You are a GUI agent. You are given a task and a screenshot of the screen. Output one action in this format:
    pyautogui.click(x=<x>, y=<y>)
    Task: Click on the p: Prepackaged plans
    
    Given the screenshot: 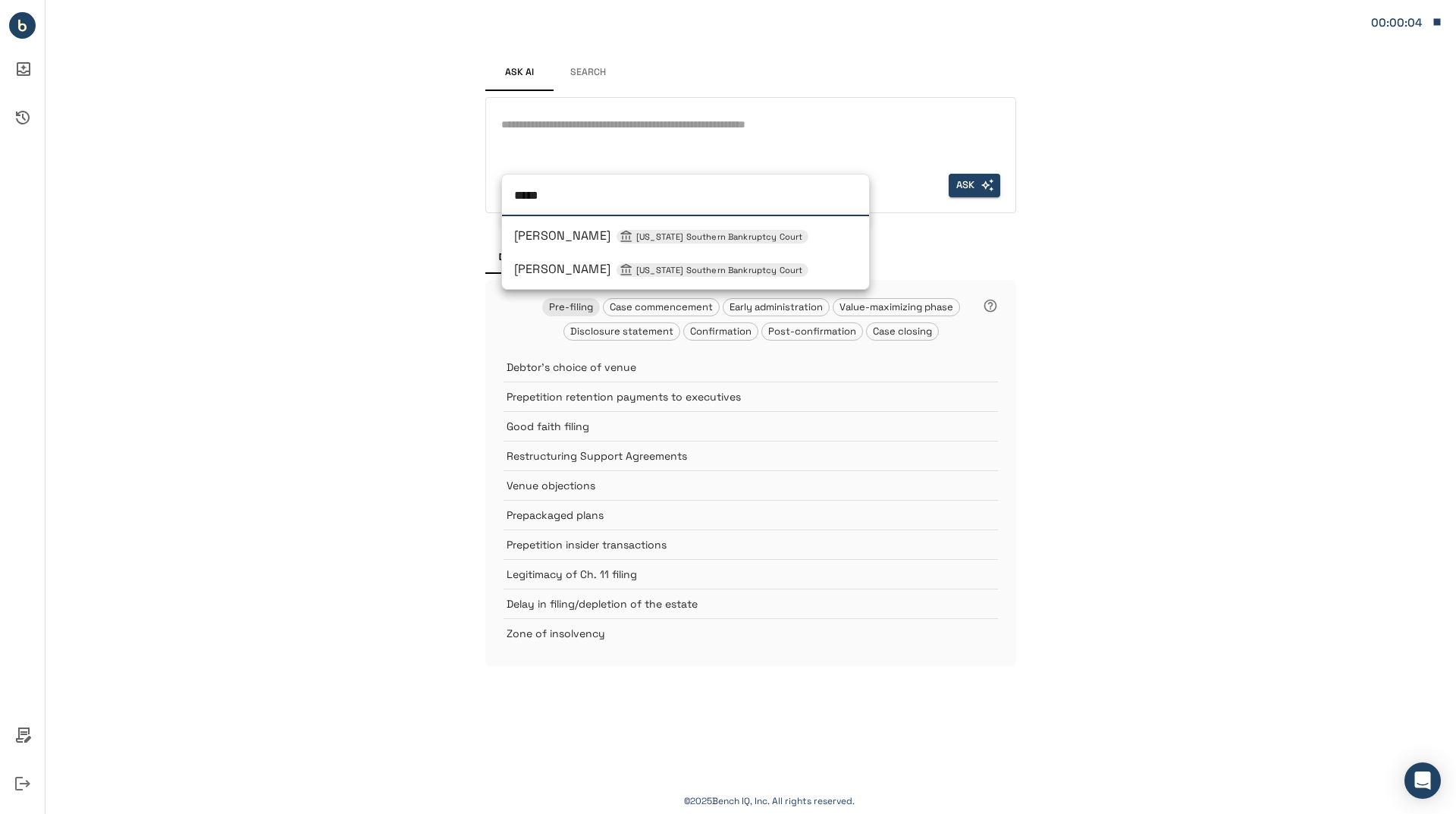 What is the action you would take?
    pyautogui.click(x=734, y=515)
    